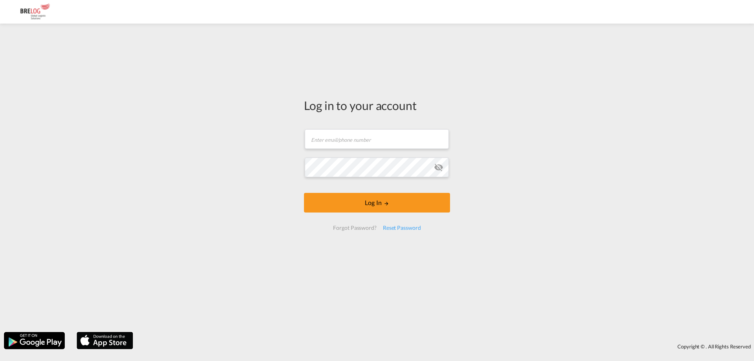  What do you see at coordinates (439, 167) in the screenshot?
I see `md-icon: icon-eye-off` at bounding box center [439, 167].